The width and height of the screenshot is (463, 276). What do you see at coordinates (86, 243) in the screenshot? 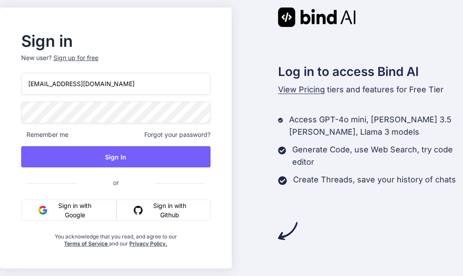
I see `a: Terms of Service` at bounding box center [86, 243].